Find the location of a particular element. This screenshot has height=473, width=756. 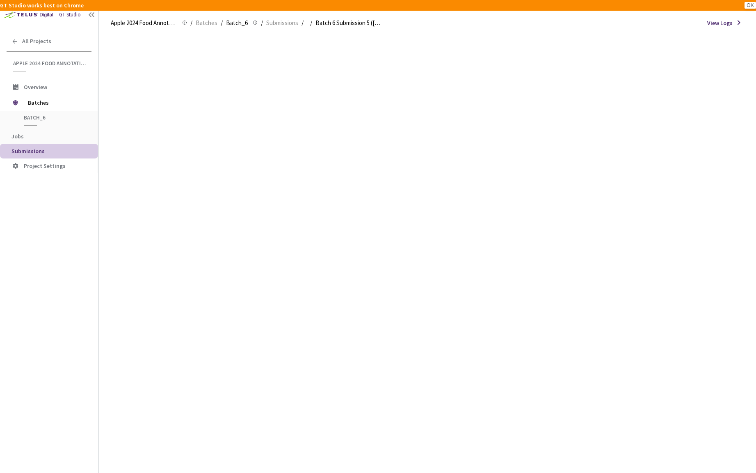

a: Submissions is located at coordinates (282, 23).